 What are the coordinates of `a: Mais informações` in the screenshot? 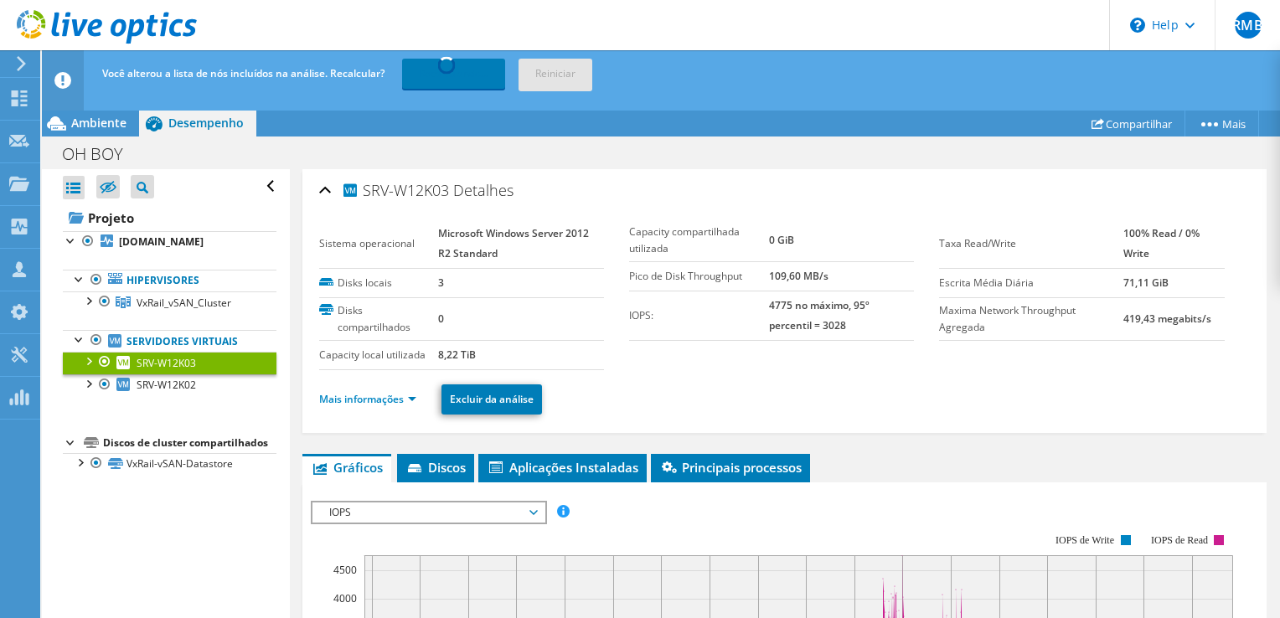 It's located at (368, 399).